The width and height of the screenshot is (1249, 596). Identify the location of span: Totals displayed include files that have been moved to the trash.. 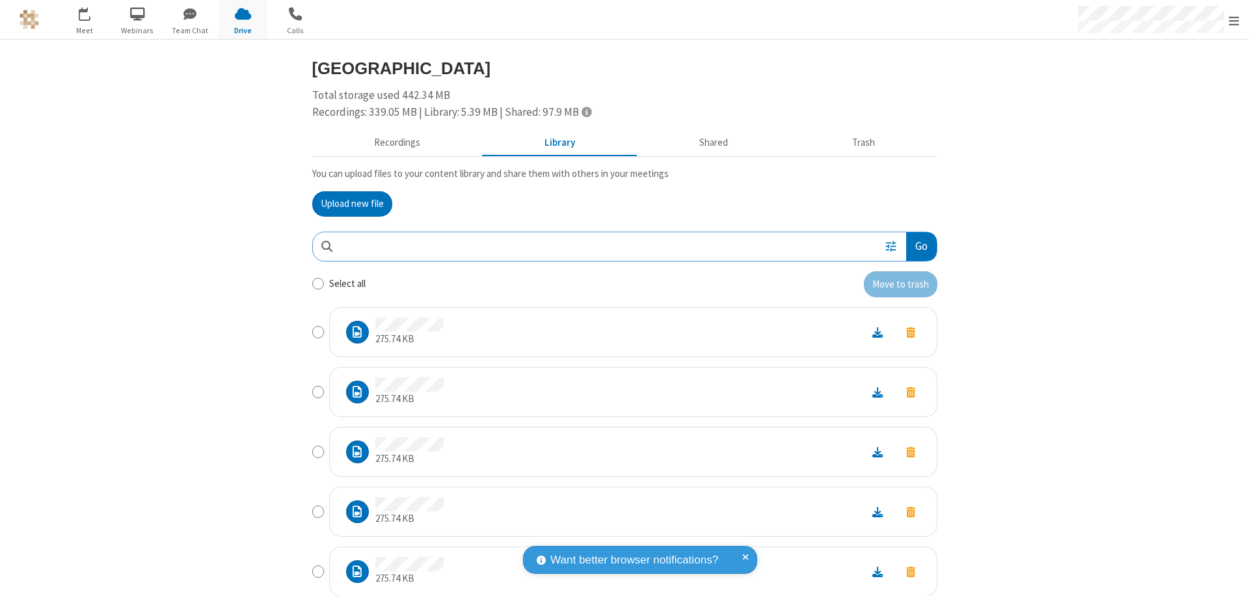
(586, 111).